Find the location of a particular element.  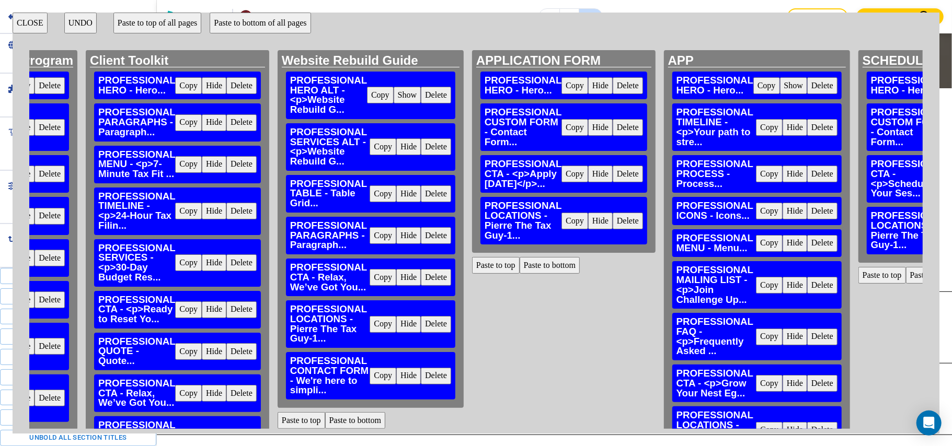

h2: APP is located at coordinates (757, 61).